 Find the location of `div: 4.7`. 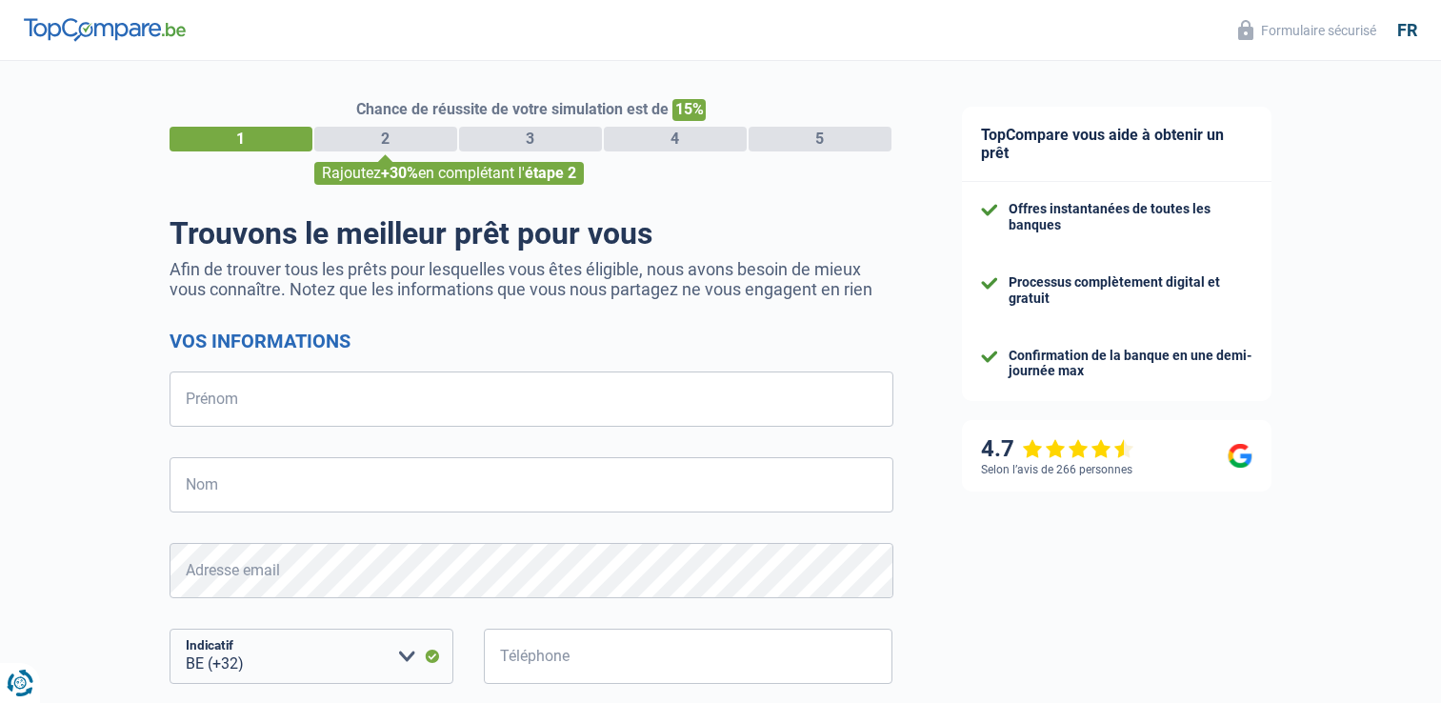

div: 4.7 is located at coordinates (1057, 448).